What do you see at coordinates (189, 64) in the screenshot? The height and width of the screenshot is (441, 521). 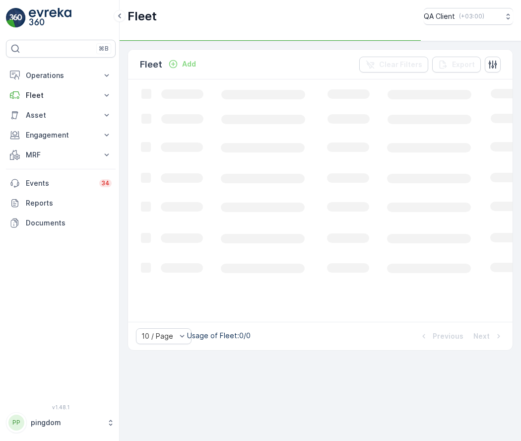 I see `p: Add` at bounding box center [189, 64].